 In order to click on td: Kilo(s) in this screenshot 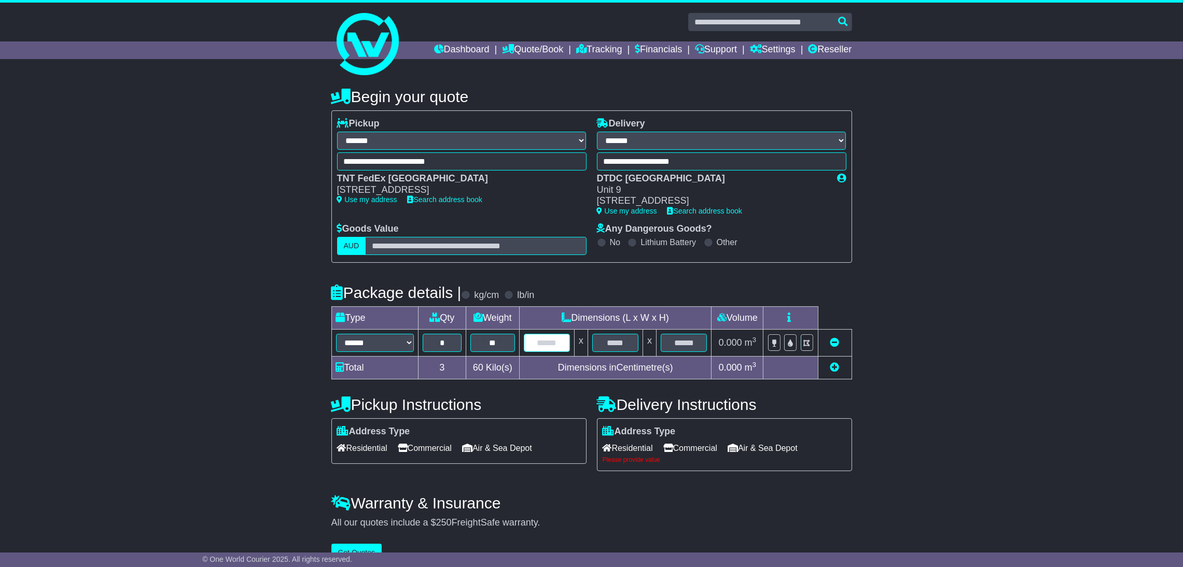, I will do `click(493, 368)`.